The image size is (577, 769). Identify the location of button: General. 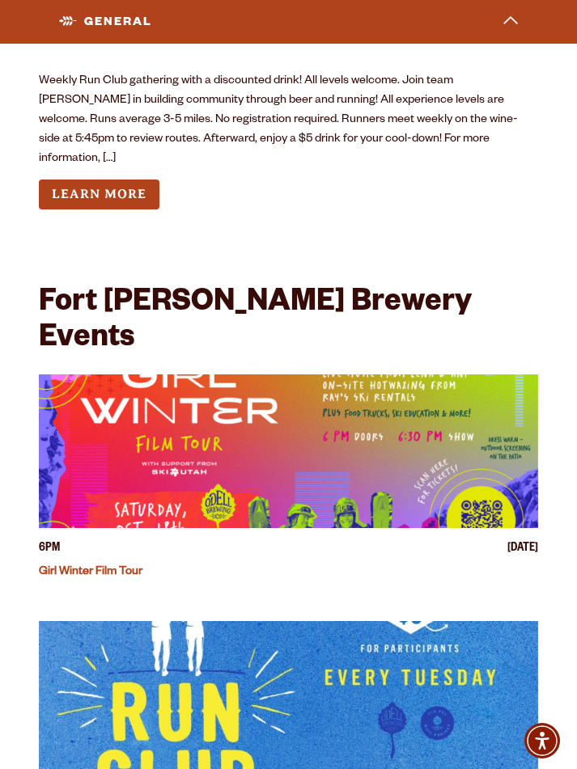
(288, 22).